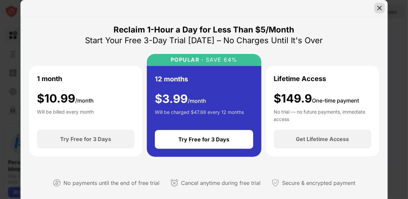  I want to click on img: not-paying, so click(57, 183).